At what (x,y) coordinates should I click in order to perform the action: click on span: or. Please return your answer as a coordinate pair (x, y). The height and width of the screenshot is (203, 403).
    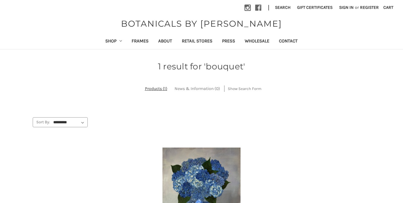
    Looking at the image, I should click on (357, 7).